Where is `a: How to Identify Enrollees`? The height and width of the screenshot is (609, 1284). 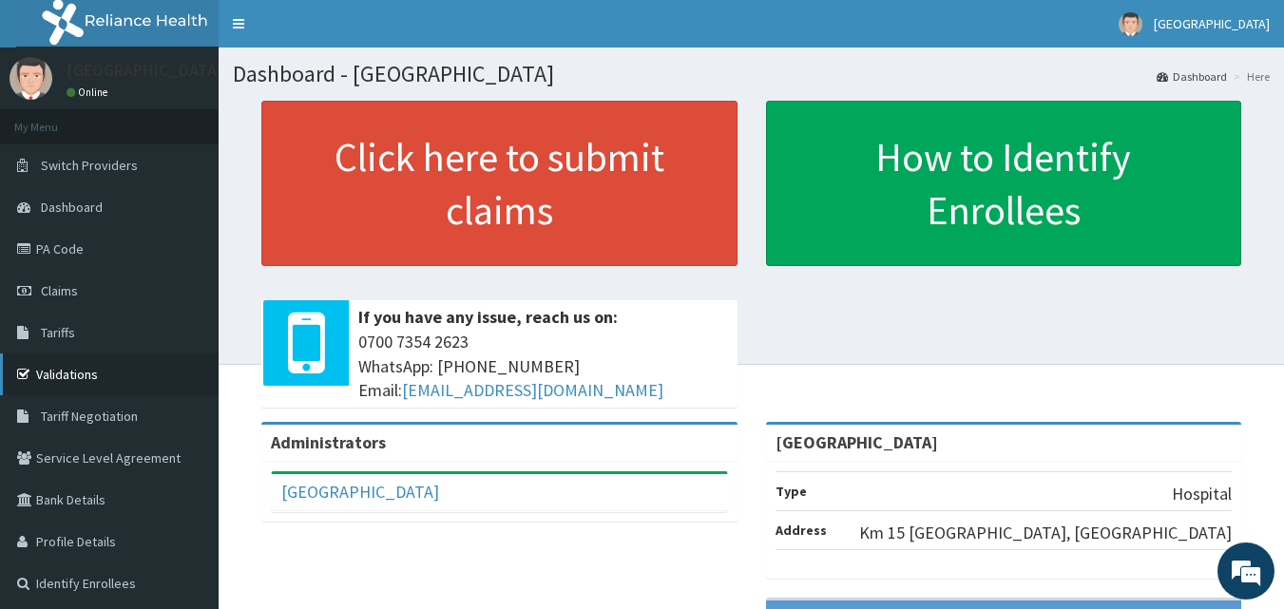 a: How to Identify Enrollees is located at coordinates (1004, 183).